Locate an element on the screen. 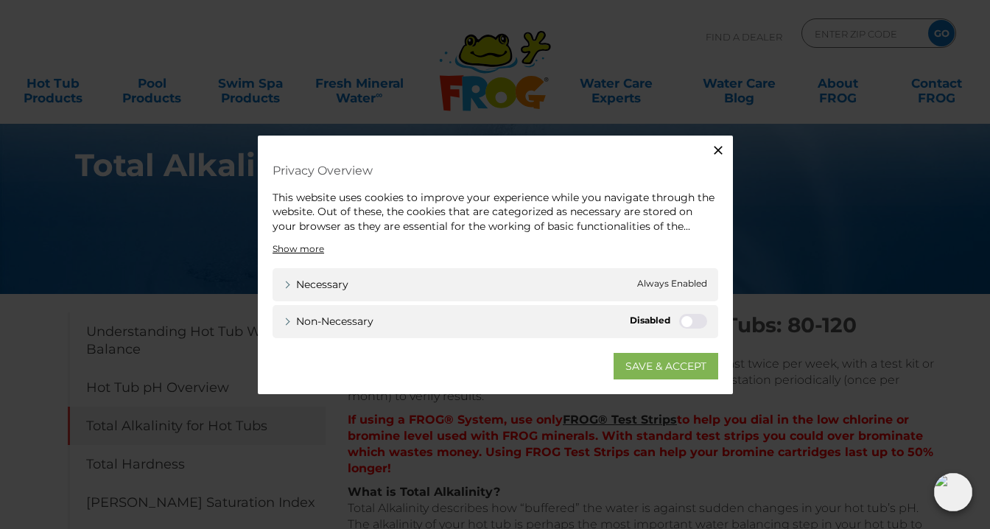  a: SAVE & ACCEPT is located at coordinates (666, 366).